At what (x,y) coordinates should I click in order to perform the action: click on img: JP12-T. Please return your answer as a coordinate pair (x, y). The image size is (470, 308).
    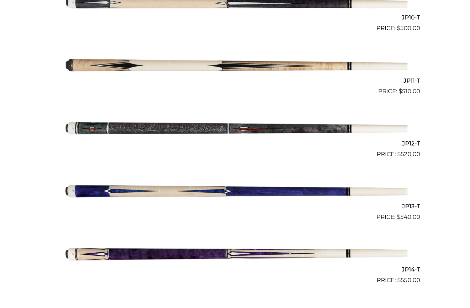
    Looking at the image, I should click on (235, 128).